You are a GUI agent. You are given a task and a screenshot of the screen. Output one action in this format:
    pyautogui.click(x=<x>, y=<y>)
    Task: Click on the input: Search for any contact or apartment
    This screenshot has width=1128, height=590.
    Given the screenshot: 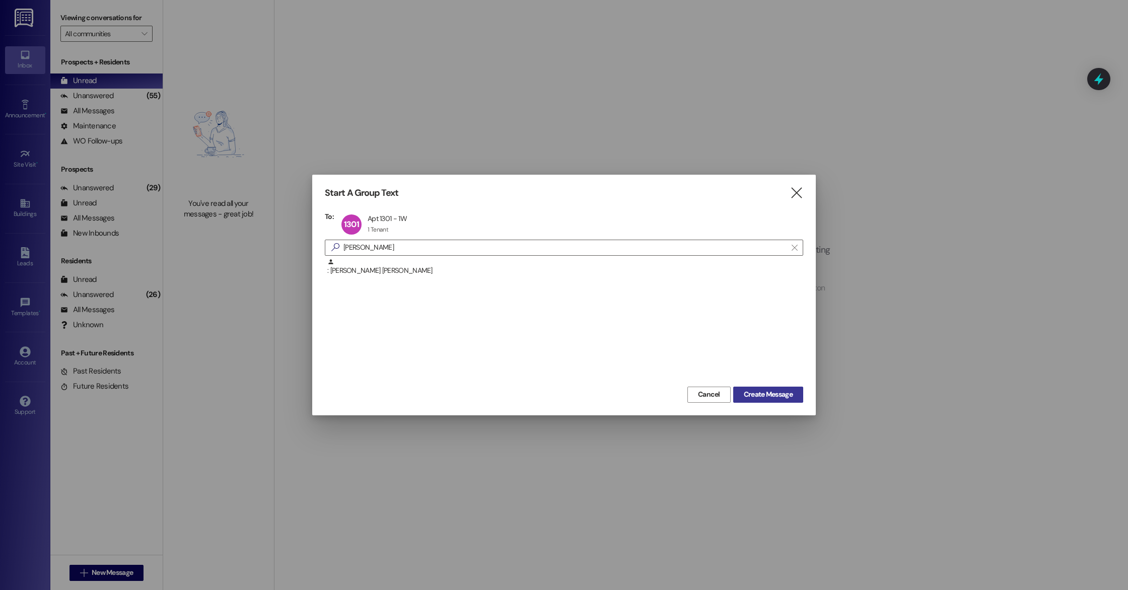 What is the action you would take?
    pyautogui.click(x=565, y=248)
    